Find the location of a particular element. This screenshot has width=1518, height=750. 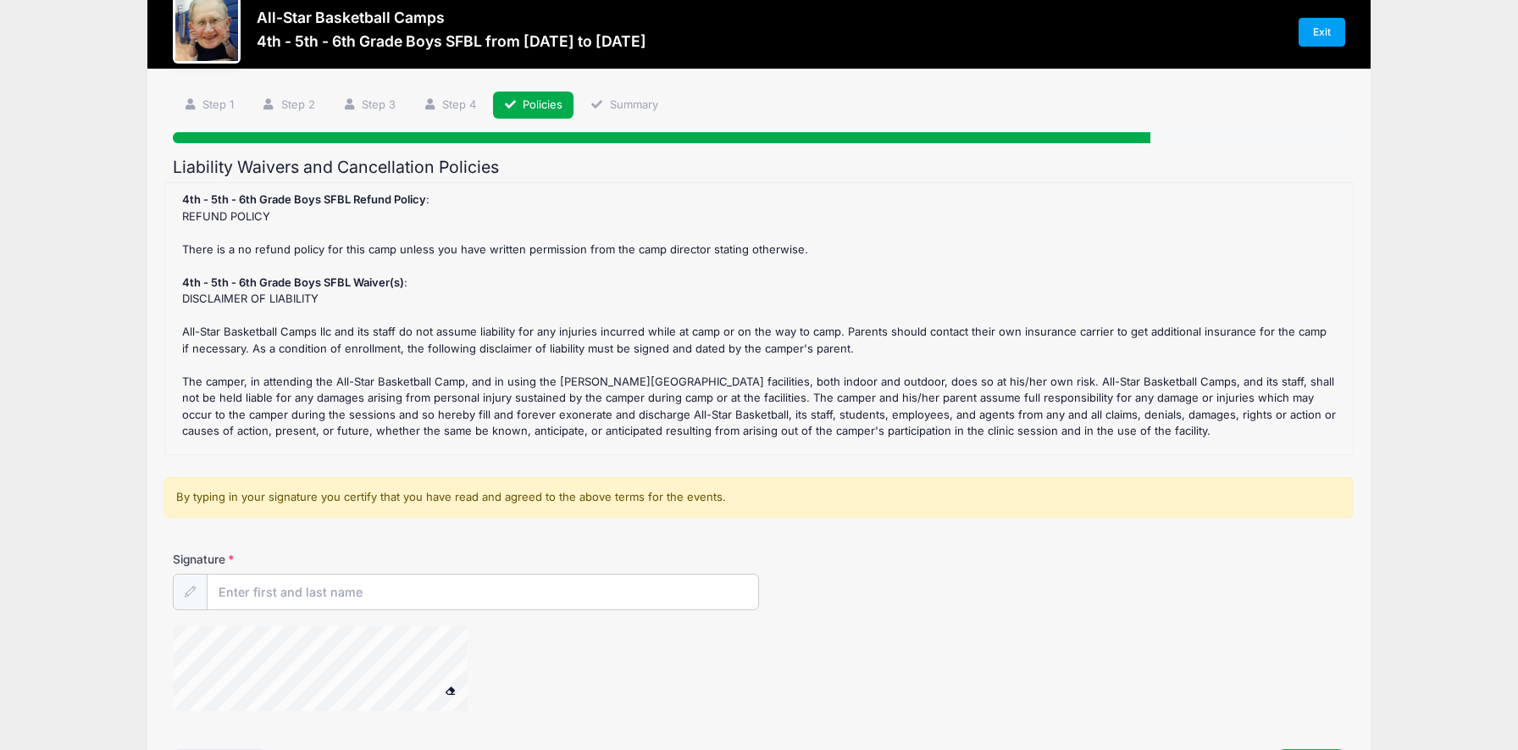

div: : REFUND POLICY There is a no refund policy for this camp unless you have written permission from... is located at coordinates (759, 318).